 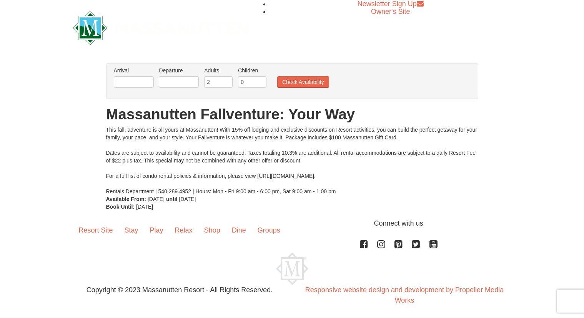 I want to click on strong: until, so click(x=172, y=199).